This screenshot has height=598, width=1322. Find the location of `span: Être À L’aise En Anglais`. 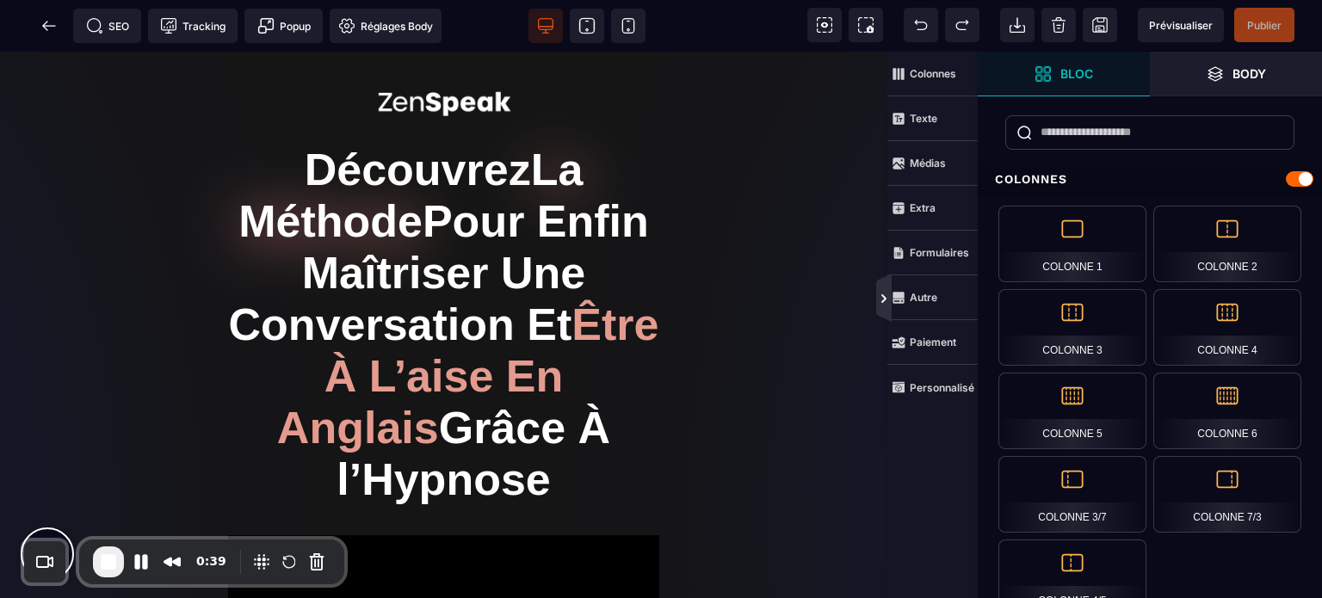

span: Être À L’aise En Anglais is located at coordinates (474, 324).